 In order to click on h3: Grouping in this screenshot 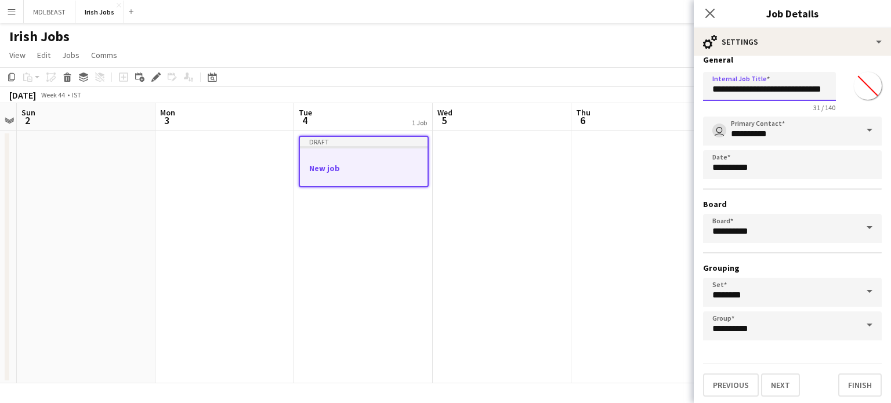, I will do `click(792, 268)`.